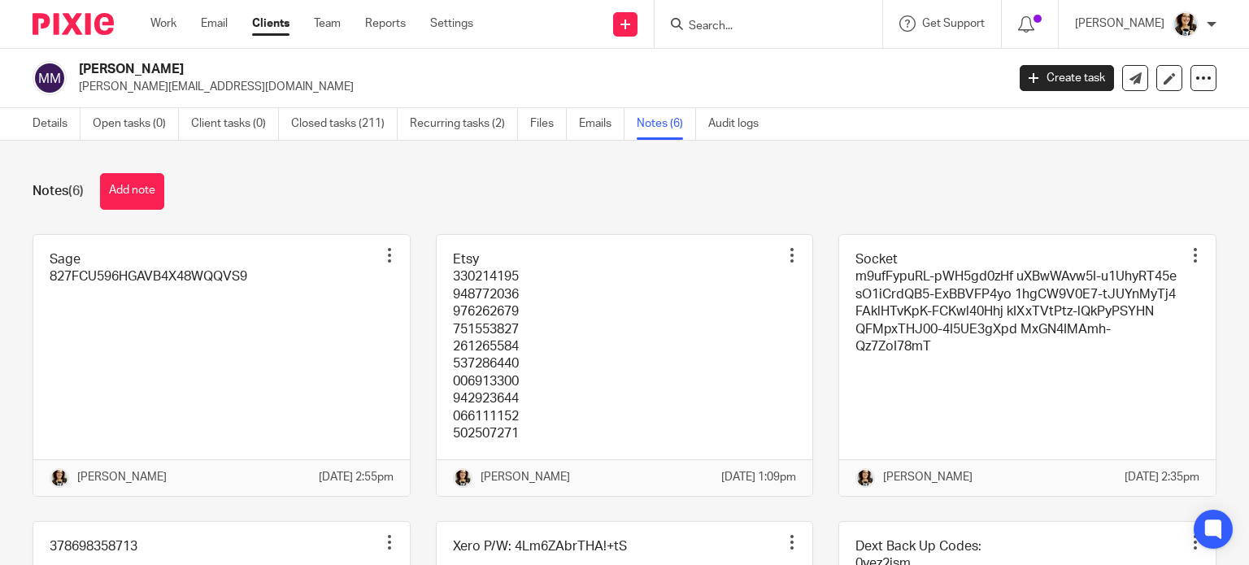 The width and height of the screenshot is (1249, 565). What do you see at coordinates (132, 191) in the screenshot?
I see `button: Add note` at bounding box center [132, 191].